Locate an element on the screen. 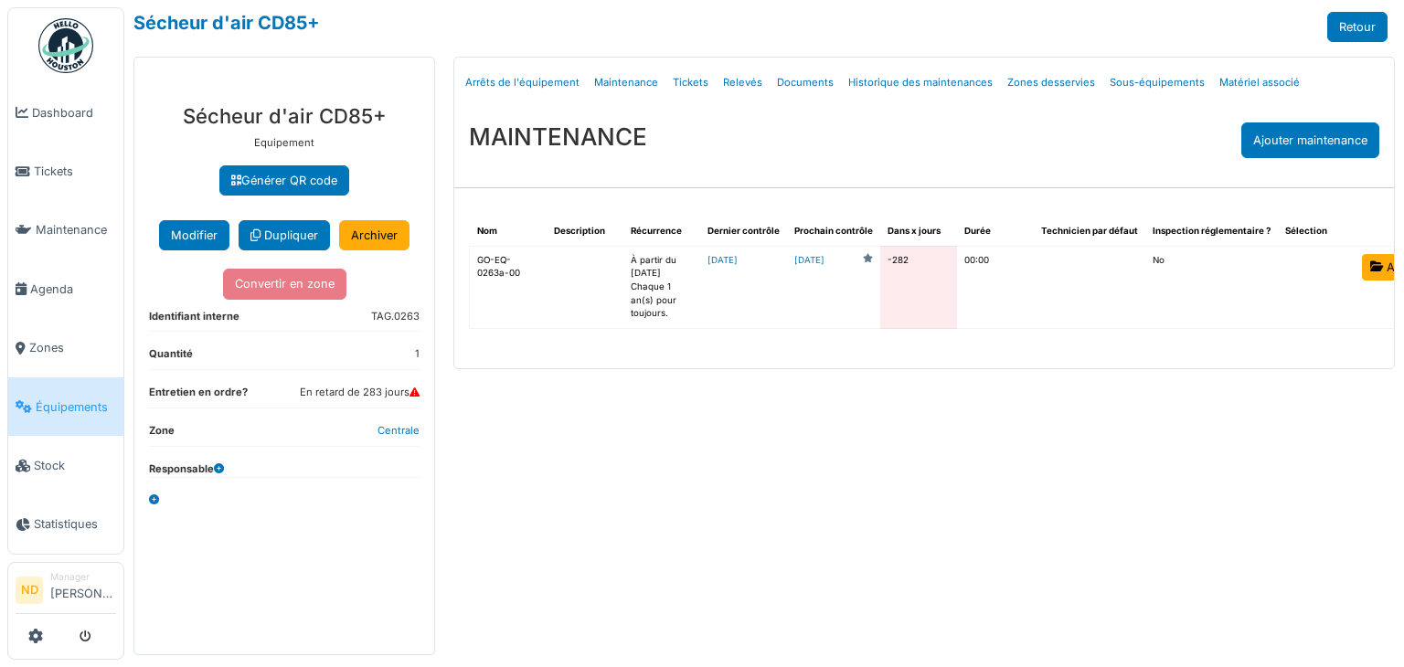 This screenshot has width=1404, height=667. a: Agenda is located at coordinates (66, 289).